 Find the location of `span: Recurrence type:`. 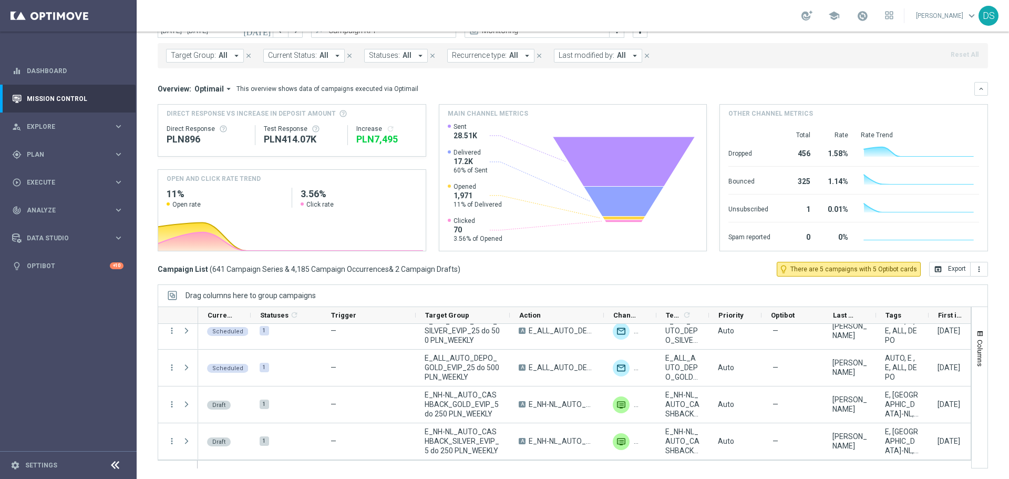

span: Recurrence type: is located at coordinates (479, 55).